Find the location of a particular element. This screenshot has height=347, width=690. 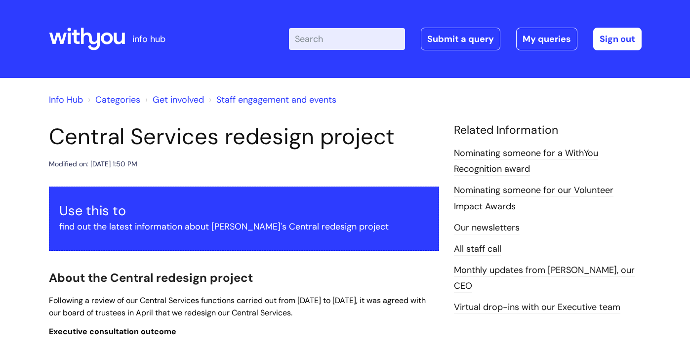

h4: Related Information is located at coordinates (548, 130).